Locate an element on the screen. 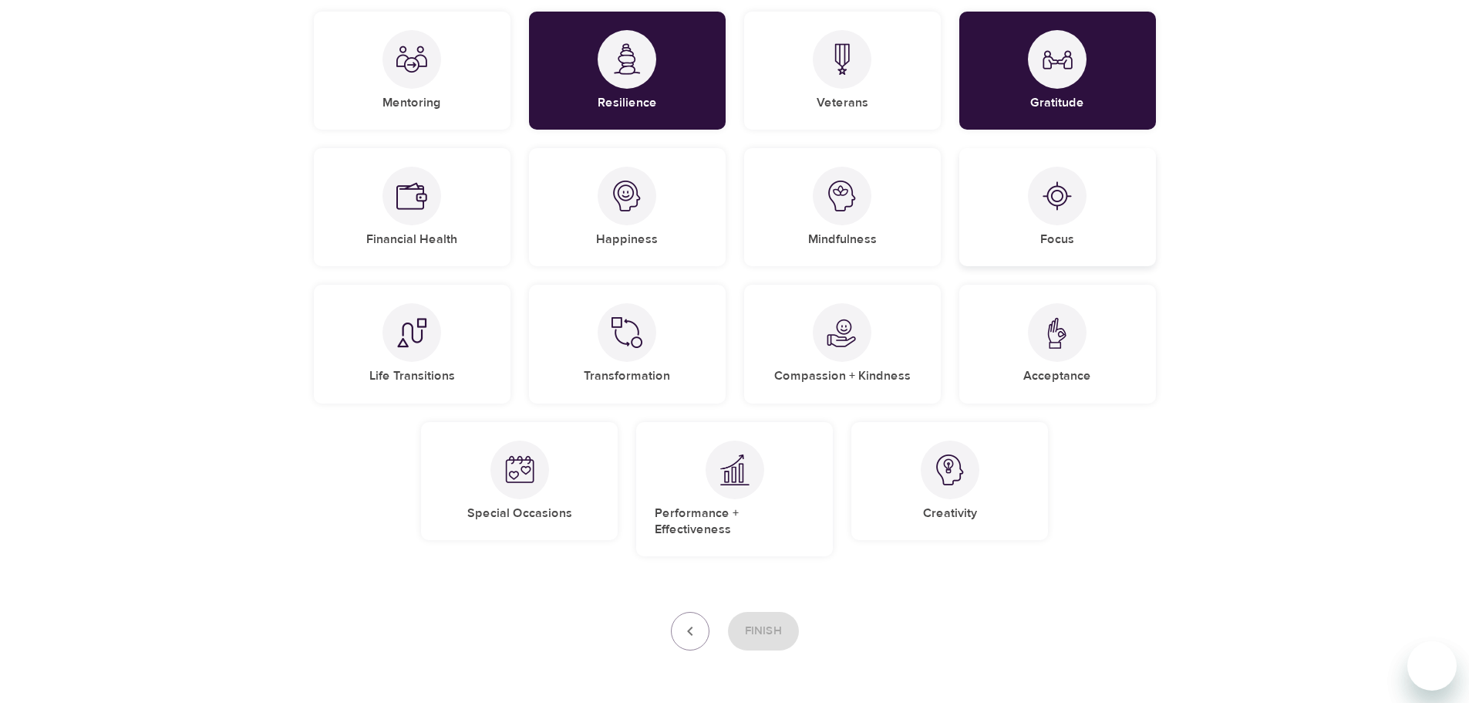  div: HappinessHappiness is located at coordinates (627, 207).